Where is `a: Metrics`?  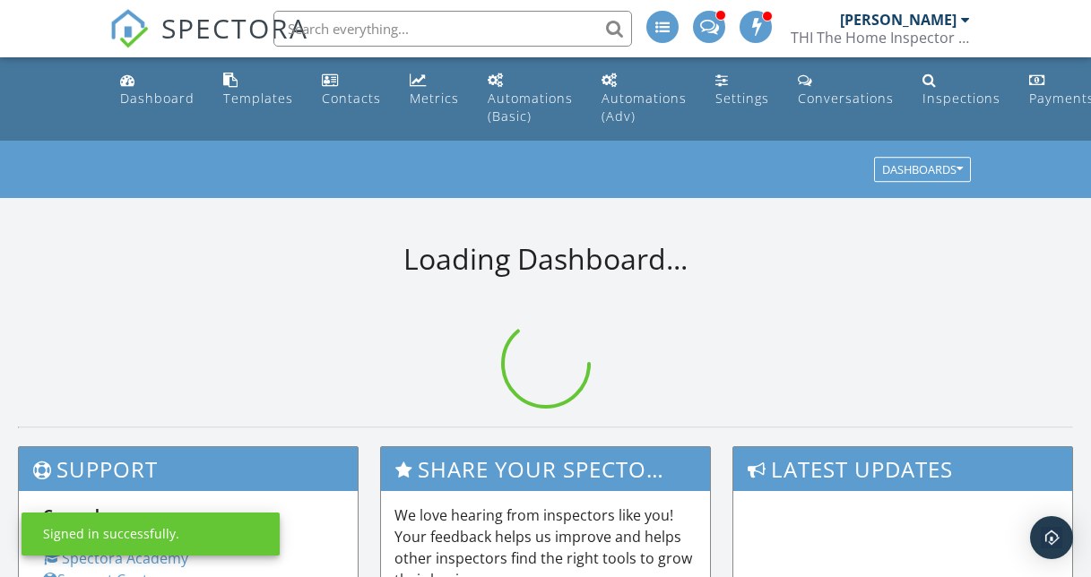
a: Metrics is located at coordinates (434, 90).